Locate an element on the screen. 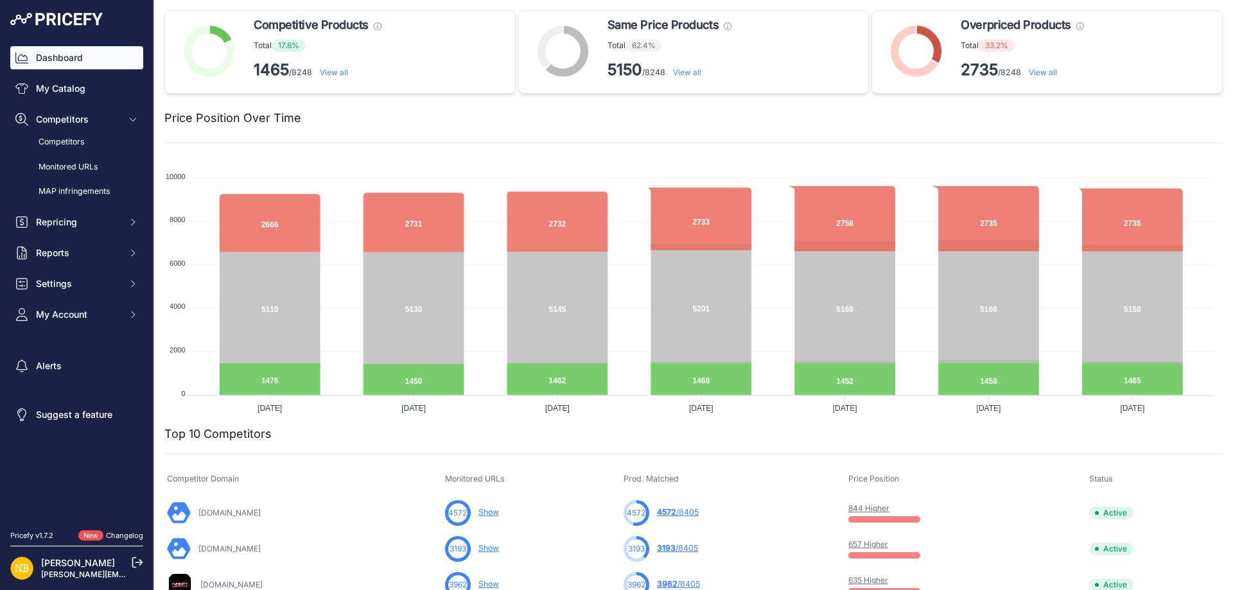  div: Pricefy v1.7.2 is located at coordinates (31, 535).